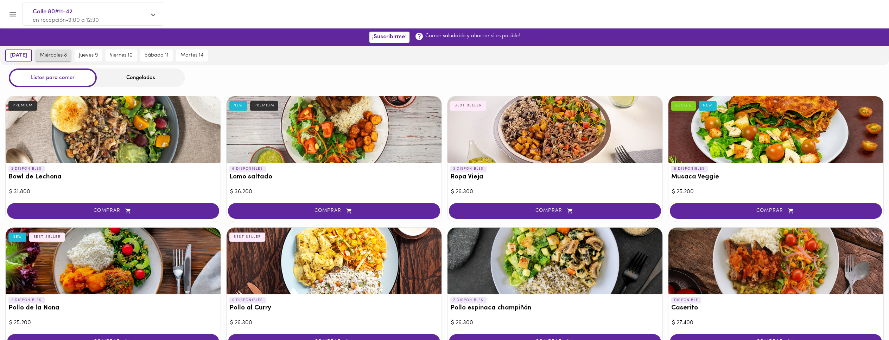 The height and width of the screenshot is (340, 889). Describe the element at coordinates (88, 56) in the screenshot. I see `span: jueves 9` at that location.